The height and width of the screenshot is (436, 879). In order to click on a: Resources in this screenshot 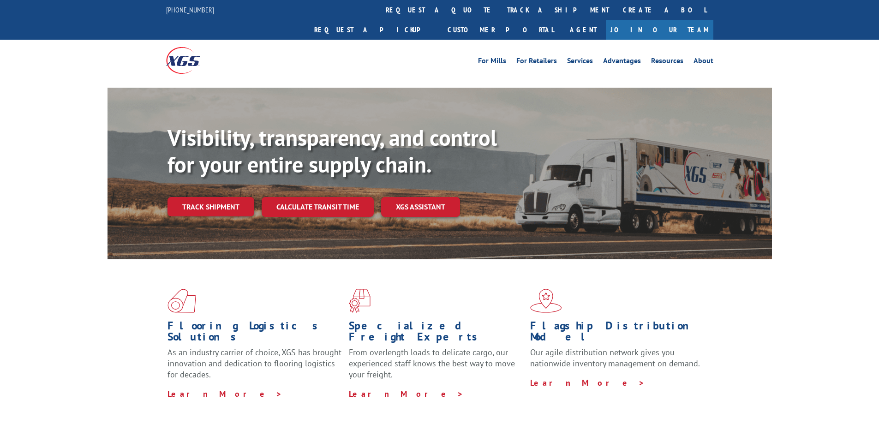, I will do `click(668, 62)`.